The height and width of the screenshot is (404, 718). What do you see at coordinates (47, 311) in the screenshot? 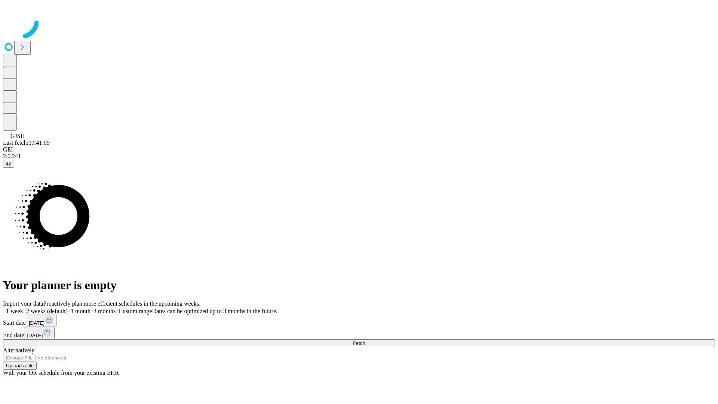
I see `span: 2 weeks (default)` at bounding box center [47, 311].